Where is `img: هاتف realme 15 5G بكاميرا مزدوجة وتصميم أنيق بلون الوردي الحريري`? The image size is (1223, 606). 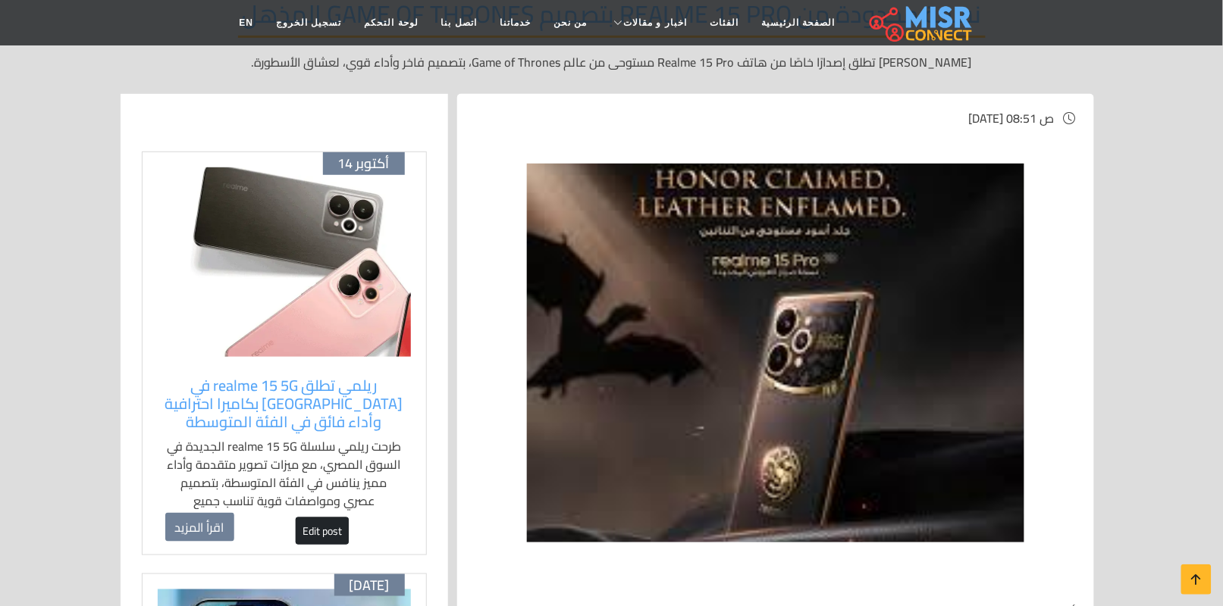
img: هاتف realme 15 5G بكاميرا مزدوجة وتصميم أنيق بلون الوردي الحريري is located at coordinates (284, 262).